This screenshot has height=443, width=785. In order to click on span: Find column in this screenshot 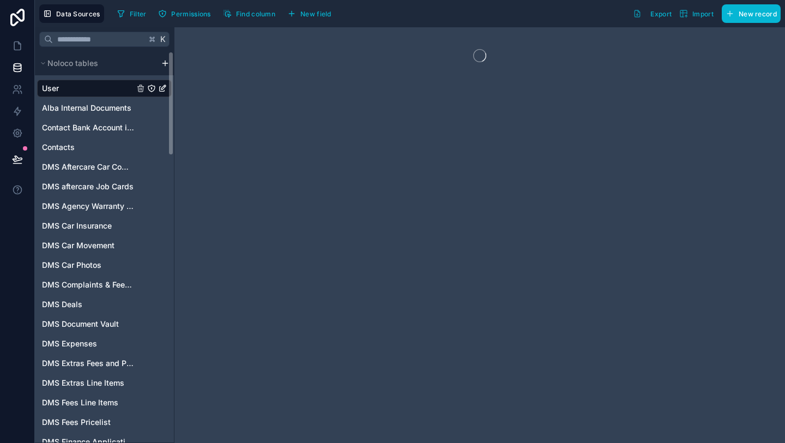, I will do `click(256, 14)`.